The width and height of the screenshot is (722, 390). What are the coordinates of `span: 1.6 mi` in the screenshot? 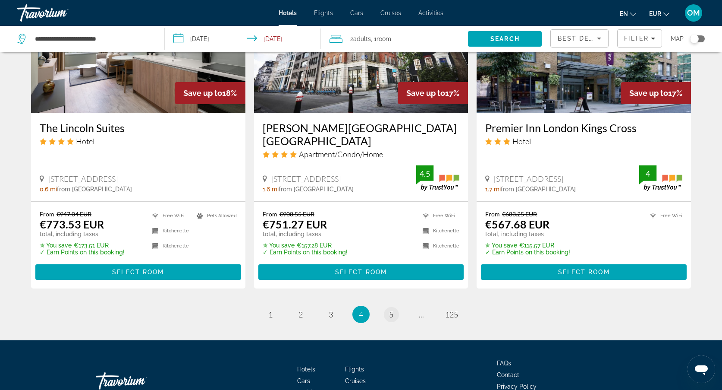 It's located at (271, 189).